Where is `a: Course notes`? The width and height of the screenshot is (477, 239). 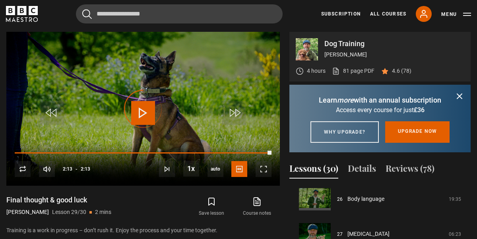 a: Course notes is located at coordinates (257, 206).